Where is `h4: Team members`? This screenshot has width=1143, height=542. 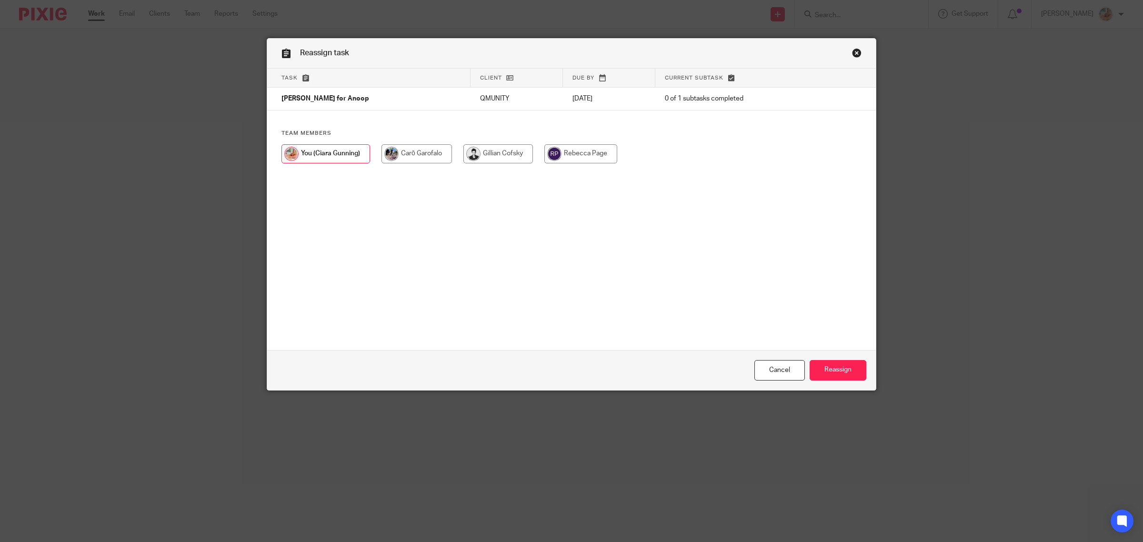 h4: Team members is located at coordinates (572, 133).